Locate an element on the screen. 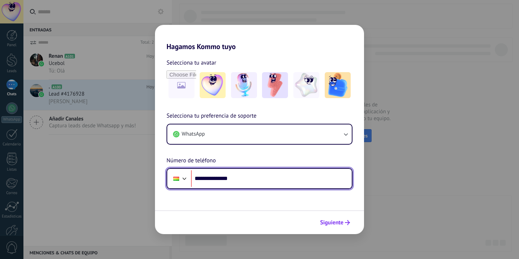  button: Siguiente is located at coordinates (335, 222).